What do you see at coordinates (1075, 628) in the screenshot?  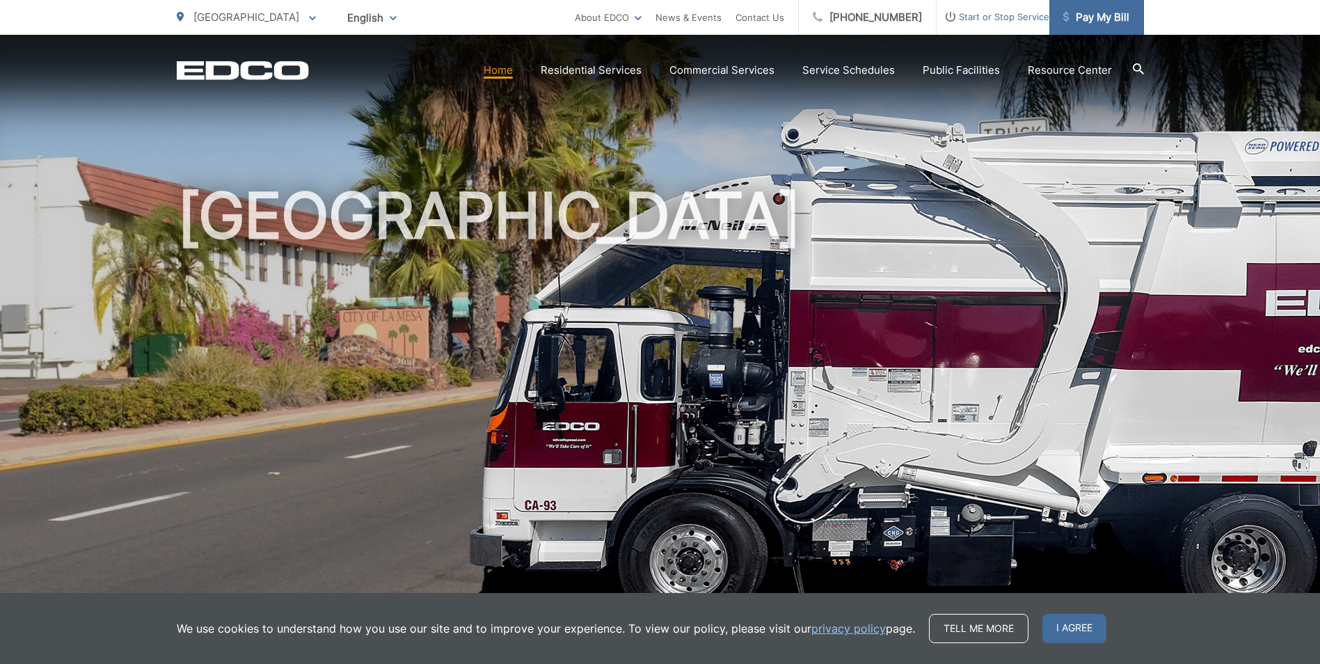 I see `span: I agree` at bounding box center [1075, 628].